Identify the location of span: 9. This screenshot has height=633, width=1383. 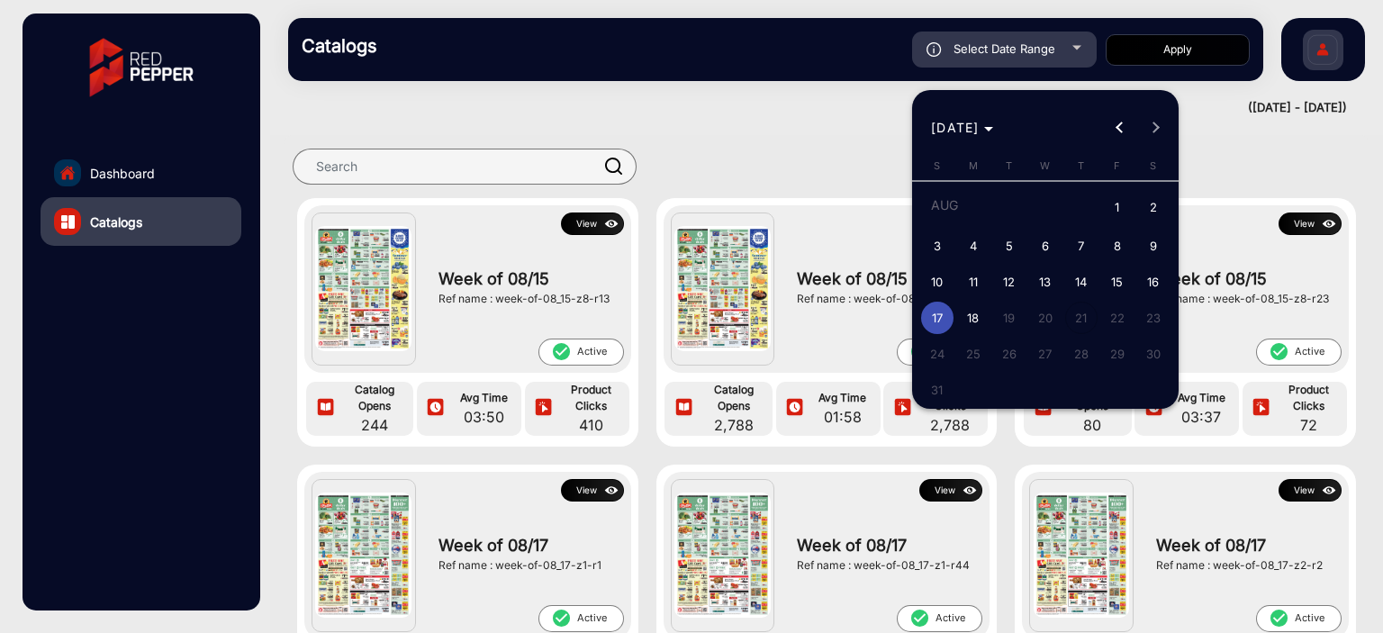
(1153, 246).